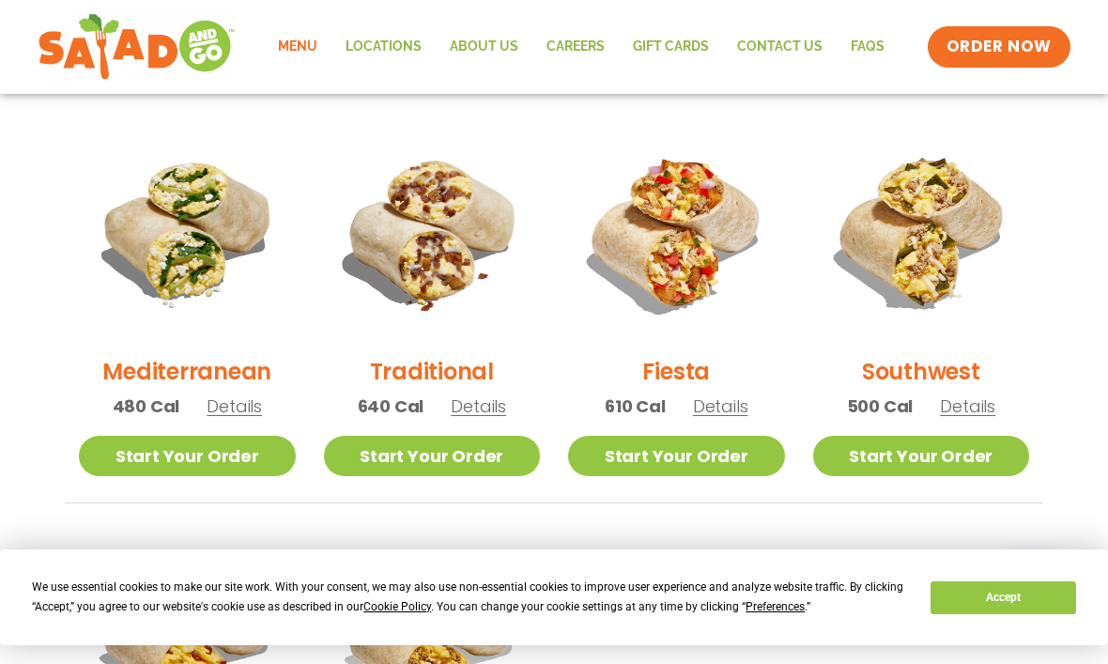 This screenshot has width=1108, height=664. Describe the element at coordinates (635, 406) in the screenshot. I see `span: 610 Cal` at that location.